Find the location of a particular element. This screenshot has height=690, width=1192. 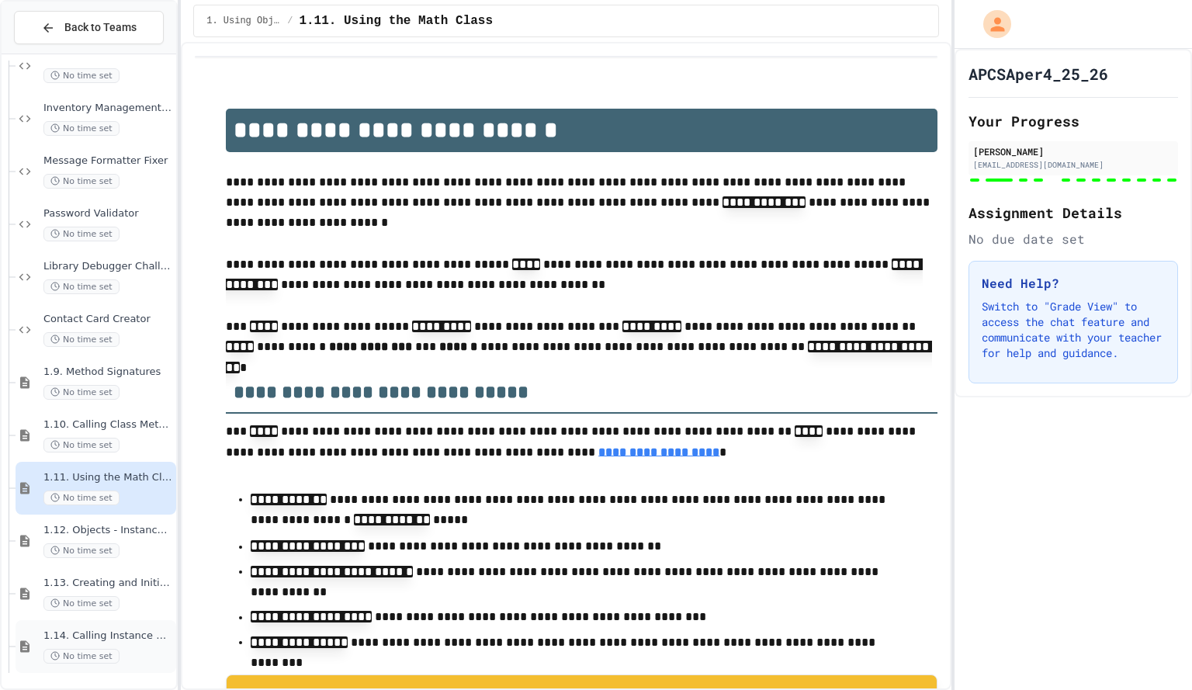

span: Message Formatter Fixer is located at coordinates (108, 161).